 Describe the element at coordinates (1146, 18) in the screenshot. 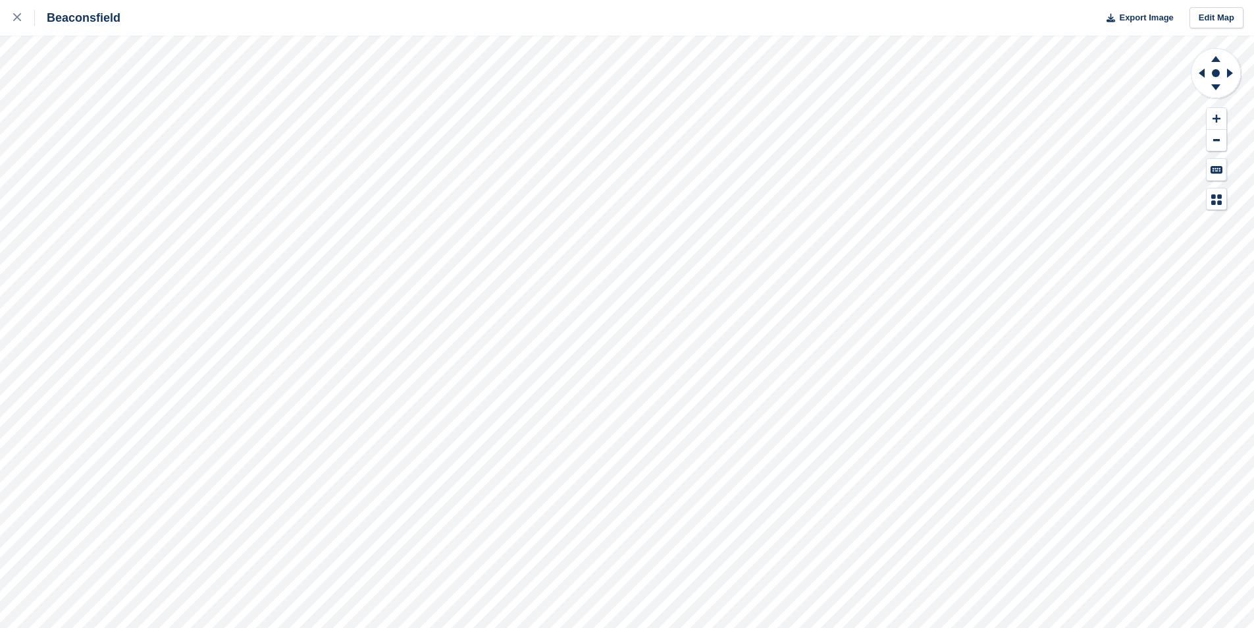

I see `span: Export Image` at that location.